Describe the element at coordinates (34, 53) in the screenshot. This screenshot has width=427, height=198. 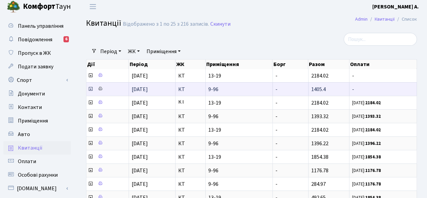
I see `span: Пропуск в ЖК` at that location.